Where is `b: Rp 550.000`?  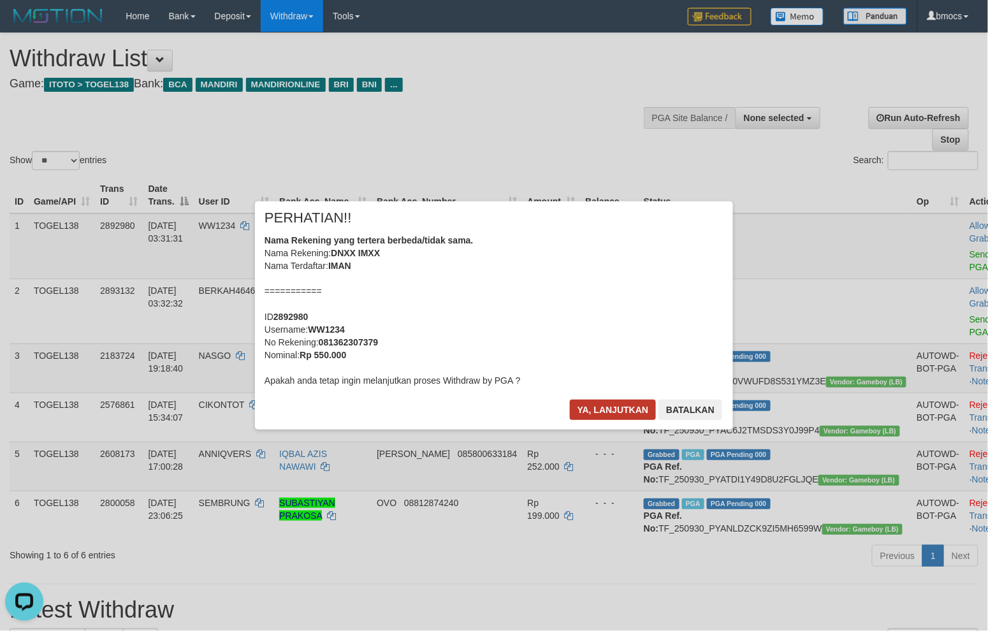 b: Rp 550.000 is located at coordinates (323, 355).